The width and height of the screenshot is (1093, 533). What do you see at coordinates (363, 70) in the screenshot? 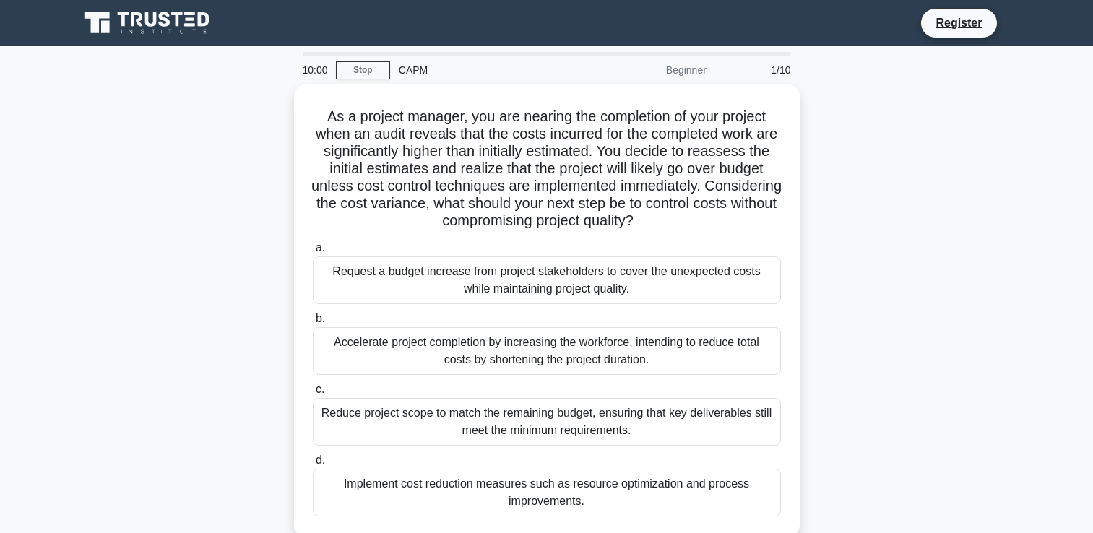
I see `a: Stop` at bounding box center [363, 70].